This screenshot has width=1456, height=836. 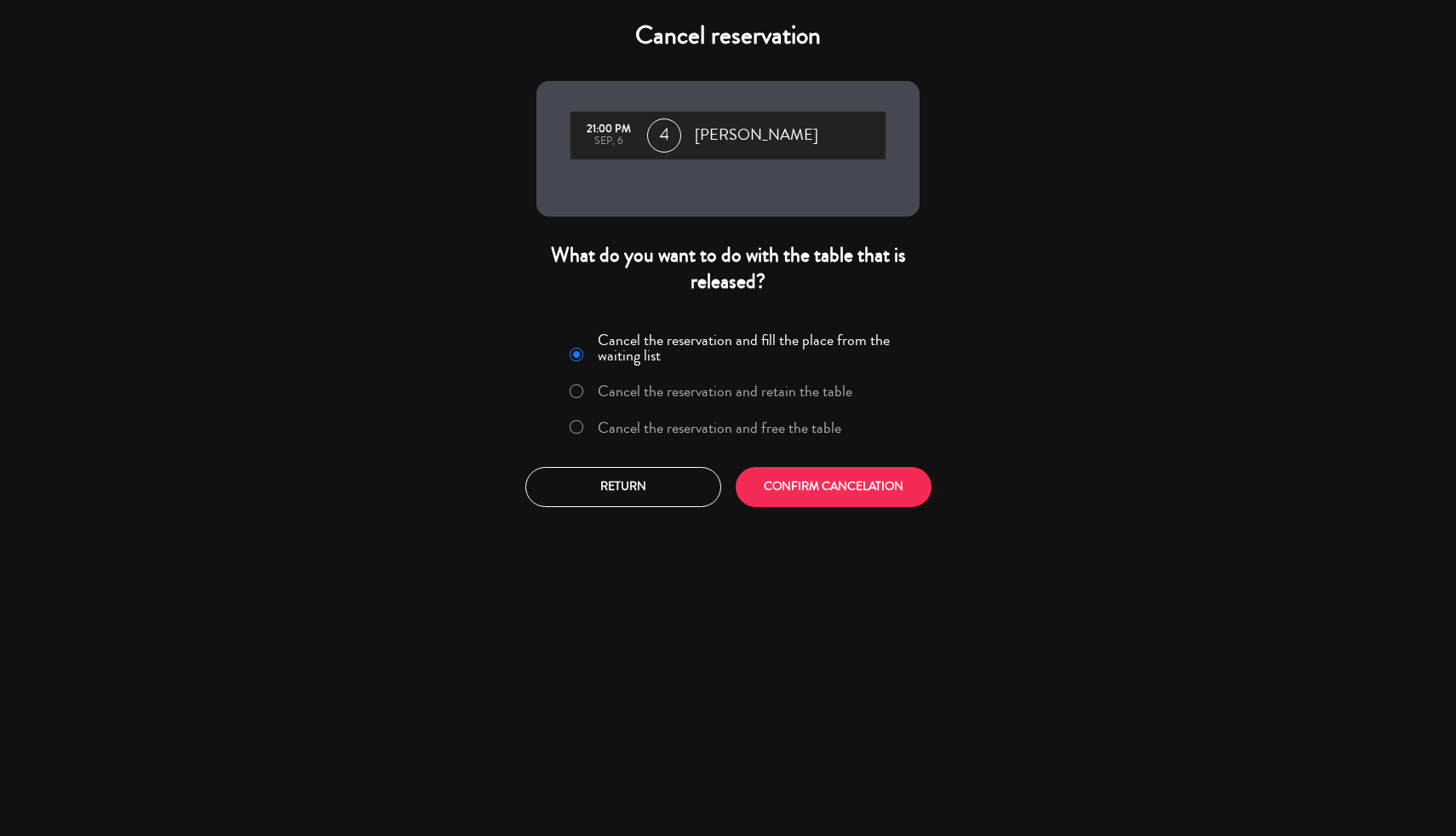 What do you see at coordinates (728, 268) in the screenshot?
I see `div: What do you want to do with the table that is released?` at bounding box center [728, 268].